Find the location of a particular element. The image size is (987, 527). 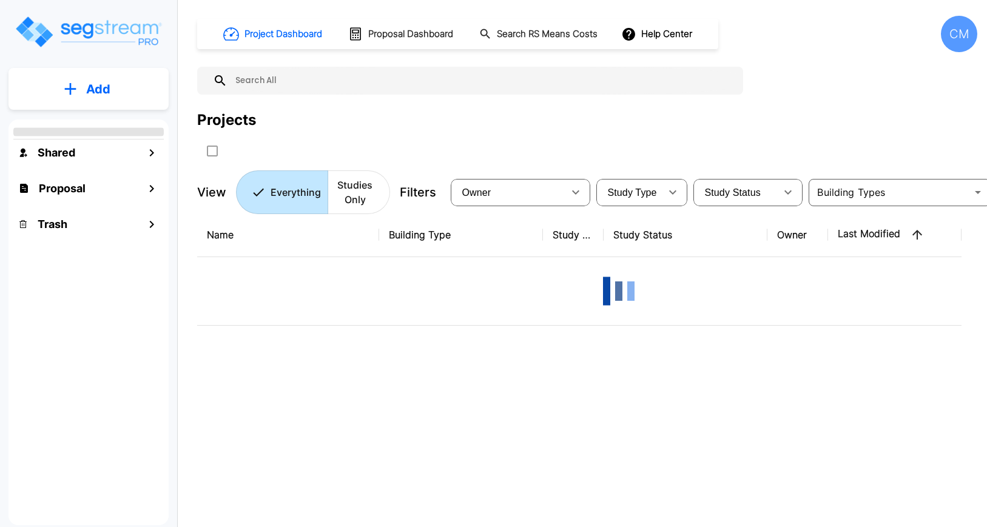

button: Project Dashboard is located at coordinates (274, 34).